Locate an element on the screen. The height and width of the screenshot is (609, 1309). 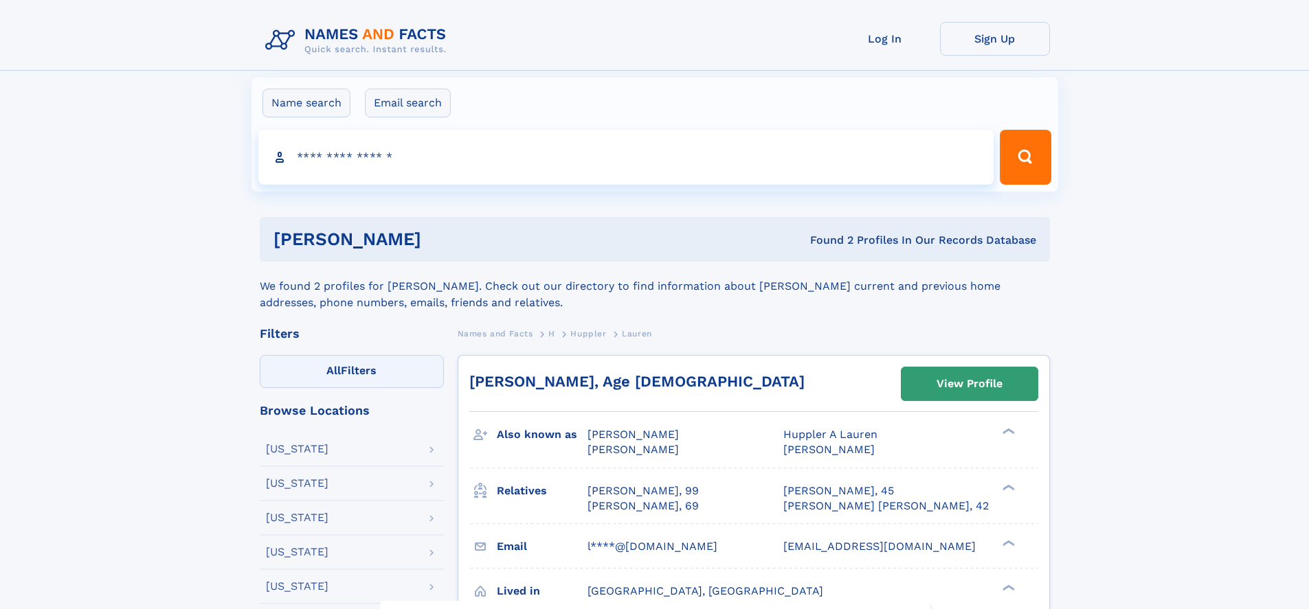
h3: Also known as is located at coordinates (542, 435).